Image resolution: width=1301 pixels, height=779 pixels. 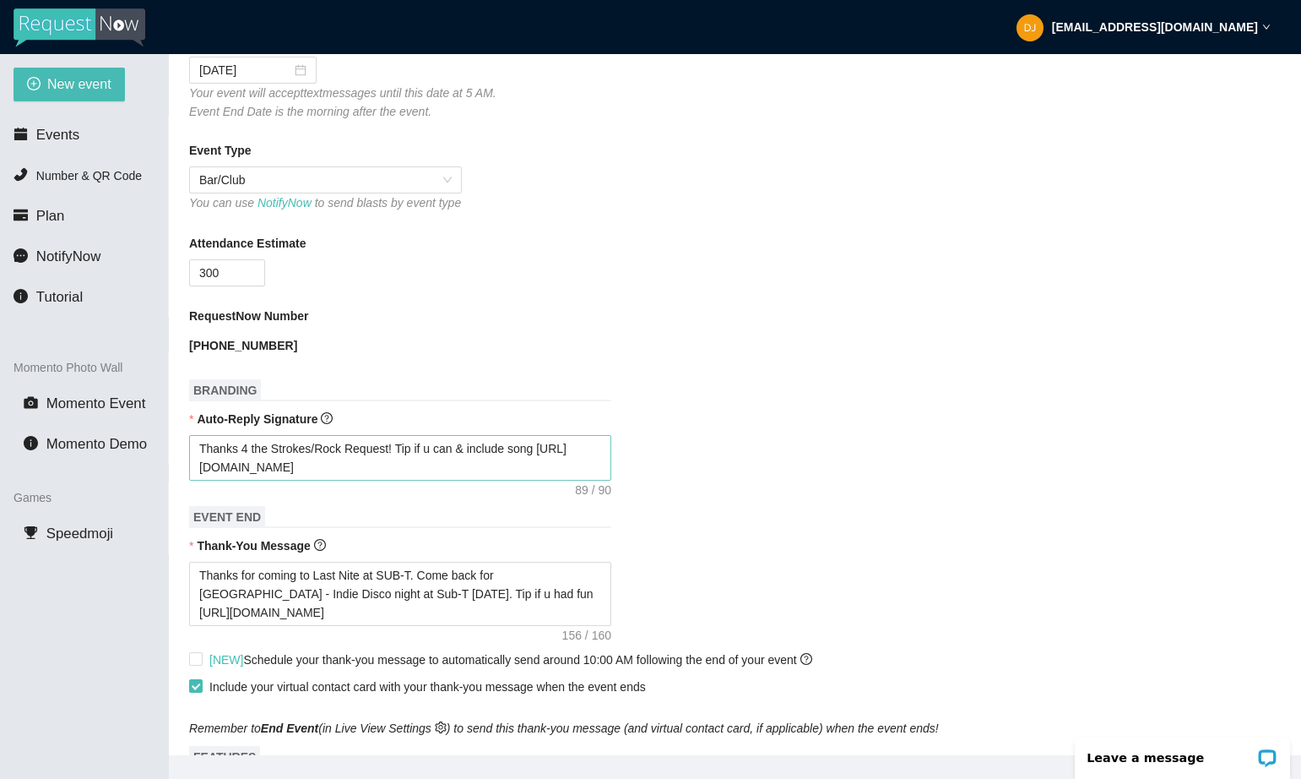 What do you see at coordinates (285, 203) in the screenshot?
I see `a: NotifyNow` at bounding box center [285, 203].